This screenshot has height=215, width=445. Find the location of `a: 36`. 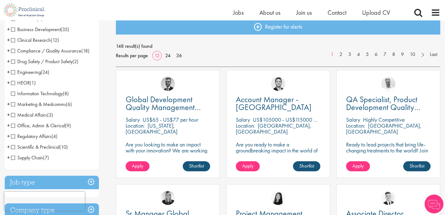

a: 36 is located at coordinates (179, 55).